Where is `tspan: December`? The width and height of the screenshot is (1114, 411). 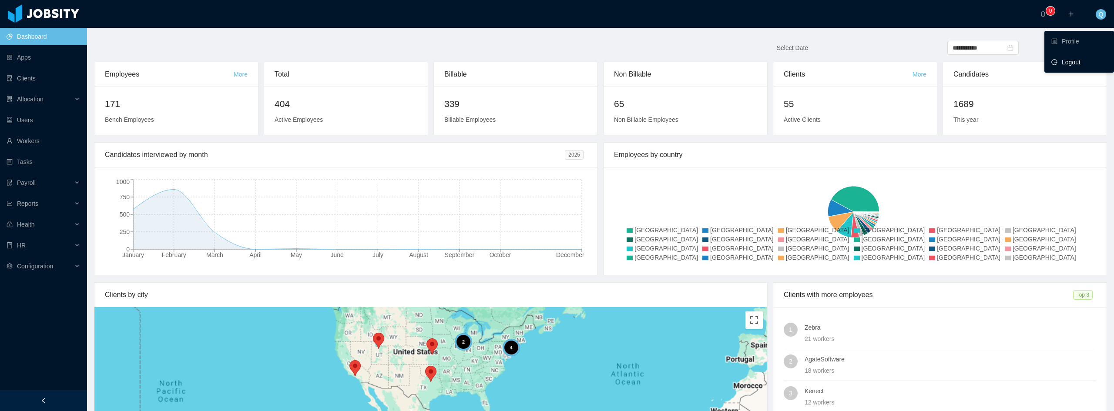 tspan: December is located at coordinates (570, 255).